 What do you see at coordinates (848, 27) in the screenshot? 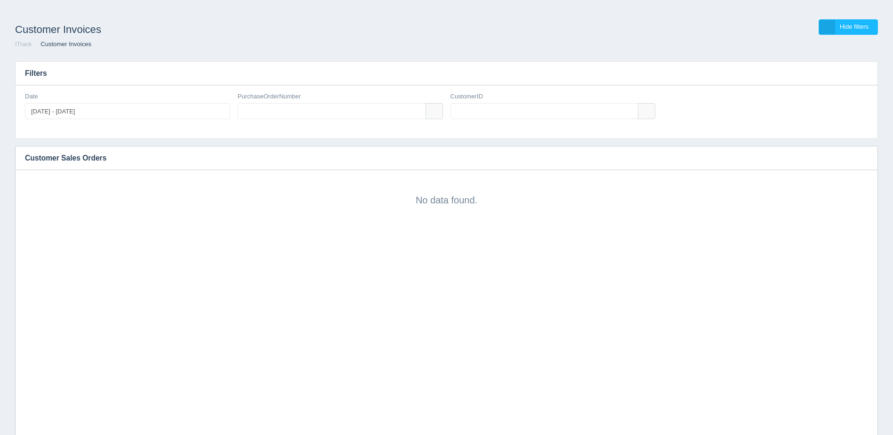
I see `a: Hide filters` at bounding box center [848, 27].